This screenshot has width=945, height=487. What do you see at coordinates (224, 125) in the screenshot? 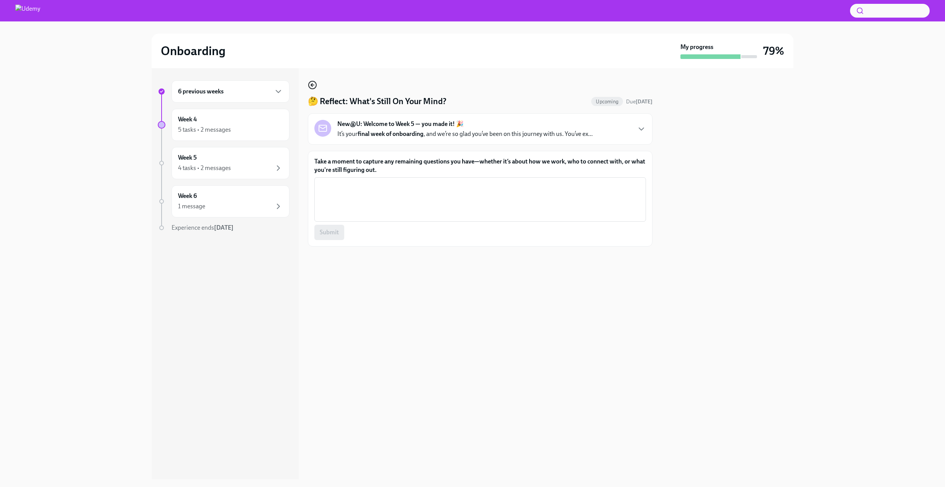
I see `a: Week 45 tasks • 2 messages` at bounding box center [224, 125].